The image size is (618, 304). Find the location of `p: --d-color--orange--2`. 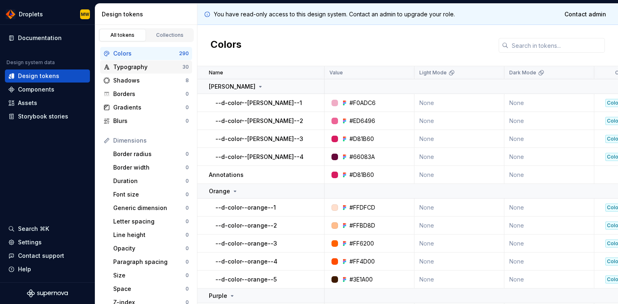

p: --d-color--orange--2 is located at coordinates (246, 226).